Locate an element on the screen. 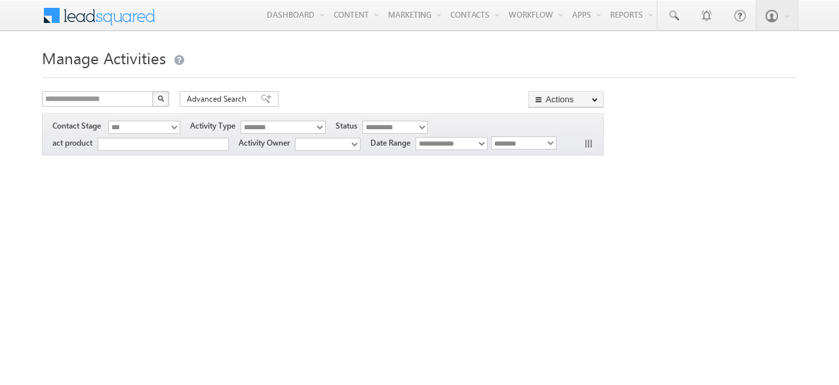 The height and width of the screenshot is (385, 839). button: Actions is located at coordinates (566, 99).